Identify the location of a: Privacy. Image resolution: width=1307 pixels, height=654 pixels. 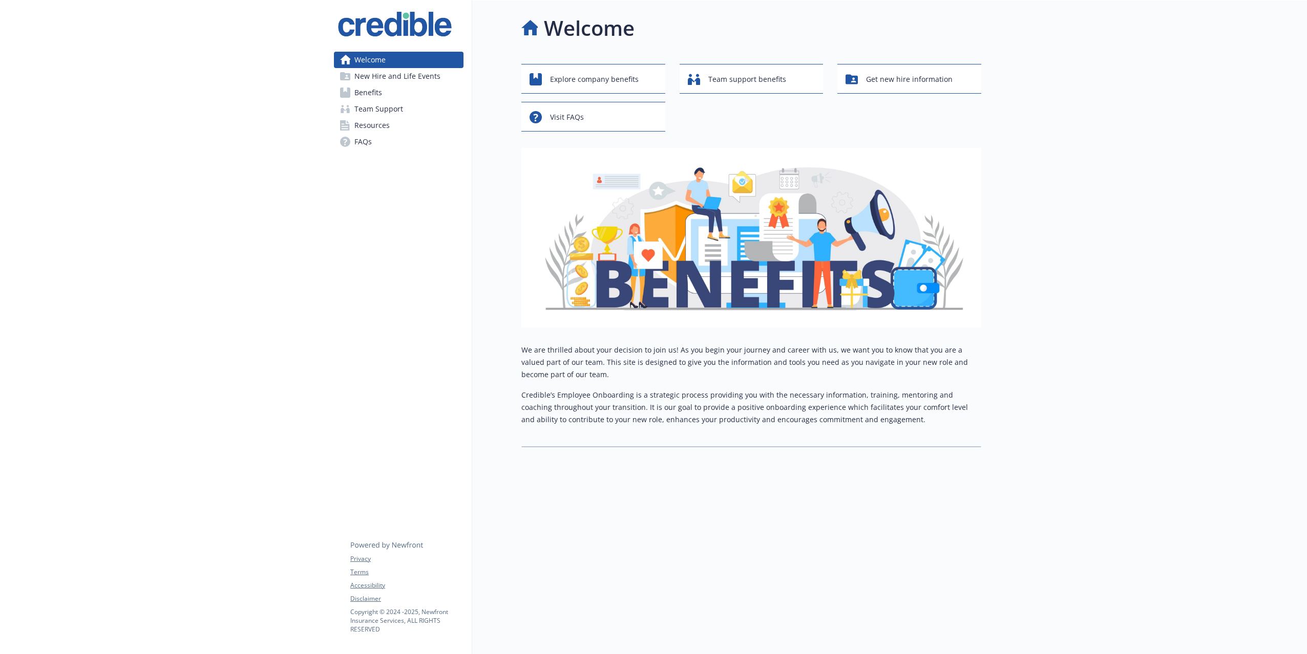
(407, 559).